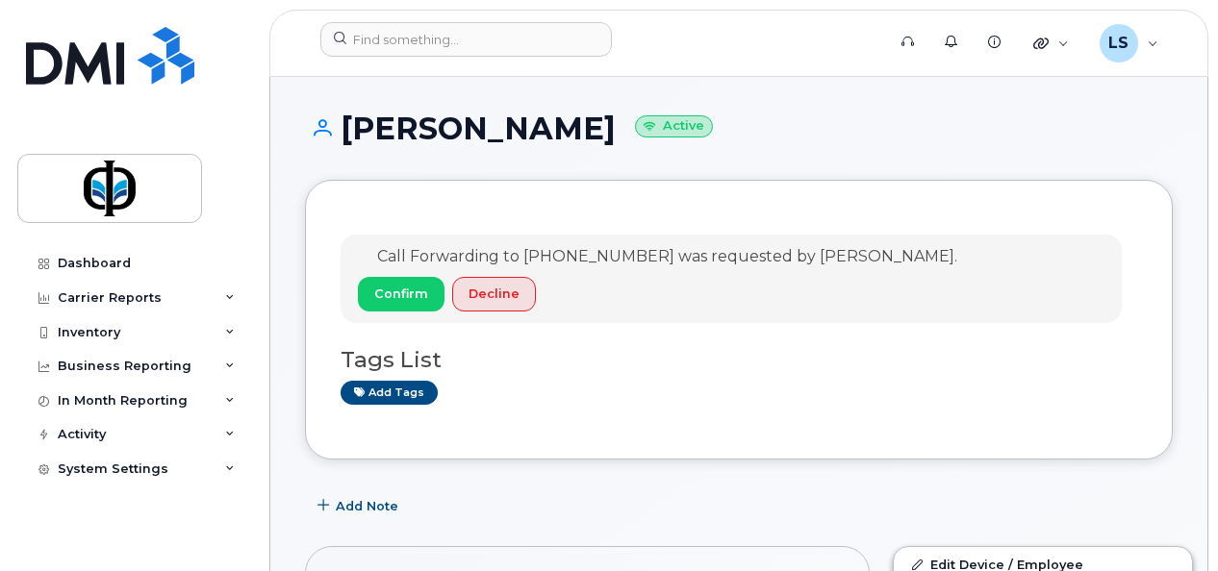 Image resolution: width=1218 pixels, height=571 pixels. Describe the element at coordinates (360, 506) in the screenshot. I see `button: Add Note` at that location.